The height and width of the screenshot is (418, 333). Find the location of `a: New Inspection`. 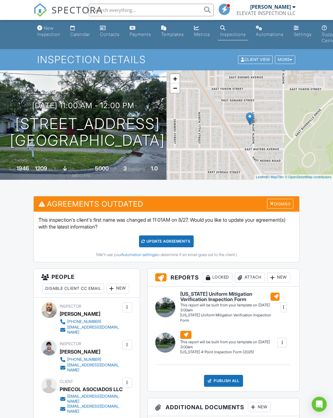

a: New Inspection is located at coordinates (49, 31).